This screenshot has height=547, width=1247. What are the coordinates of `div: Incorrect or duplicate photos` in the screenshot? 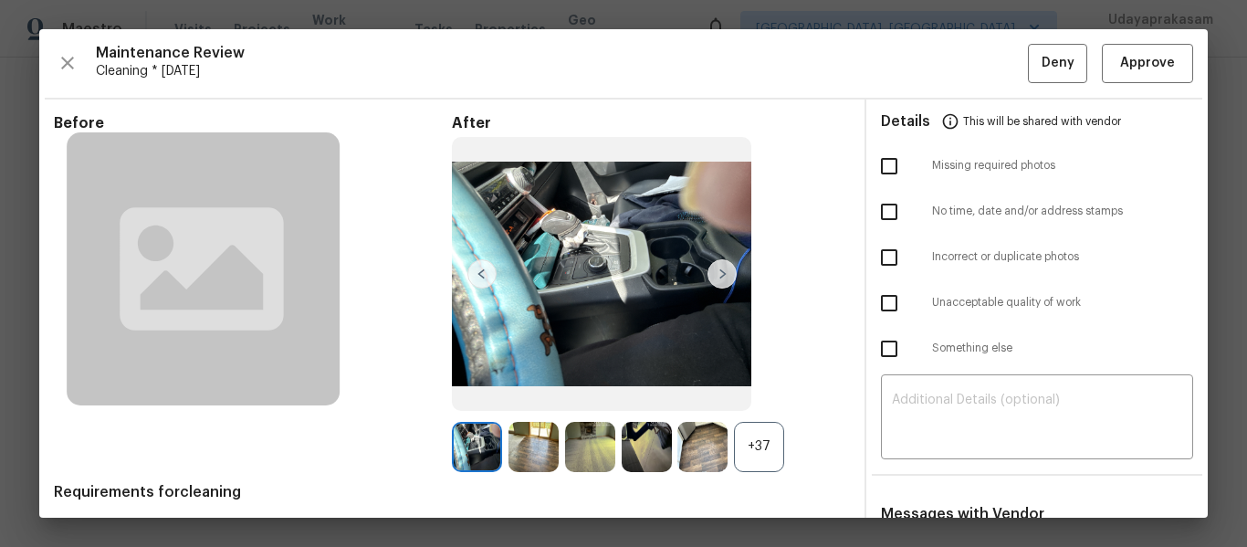 It's located at (1037, 257).